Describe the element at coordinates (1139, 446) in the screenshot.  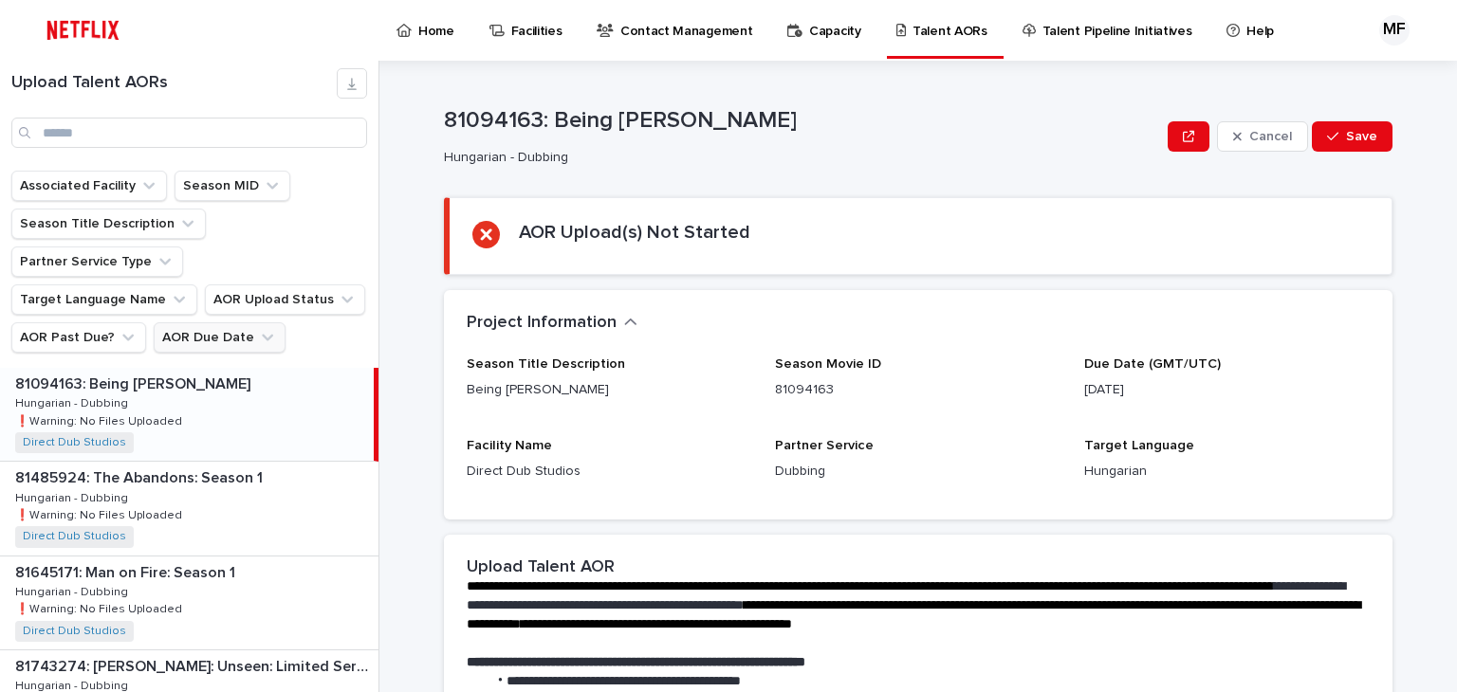
I see `span: Target Language` at that location.